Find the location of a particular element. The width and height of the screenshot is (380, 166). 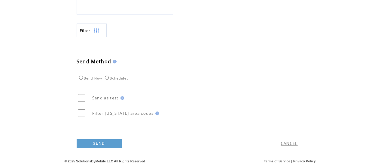

a: Filter is located at coordinates (92, 30).